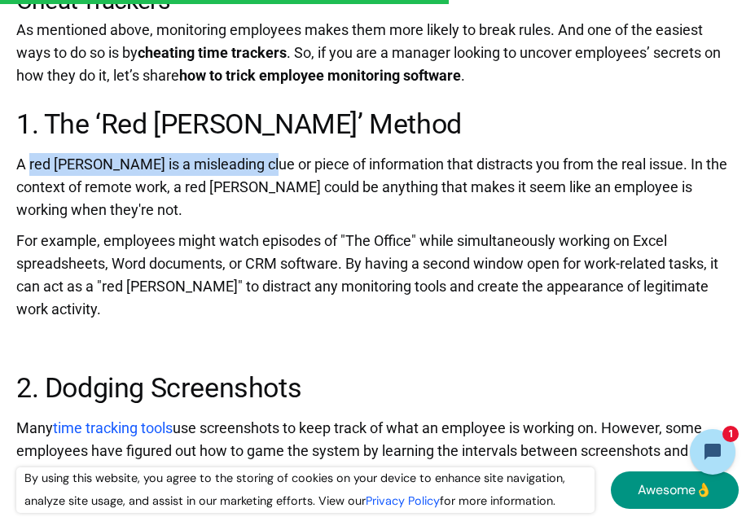 The width and height of the screenshot is (755, 517). Describe the element at coordinates (377, 467) in the screenshot. I see `p: Many use screenshots to keep track of what an employee is working on. However, some employees hav...` at that location.